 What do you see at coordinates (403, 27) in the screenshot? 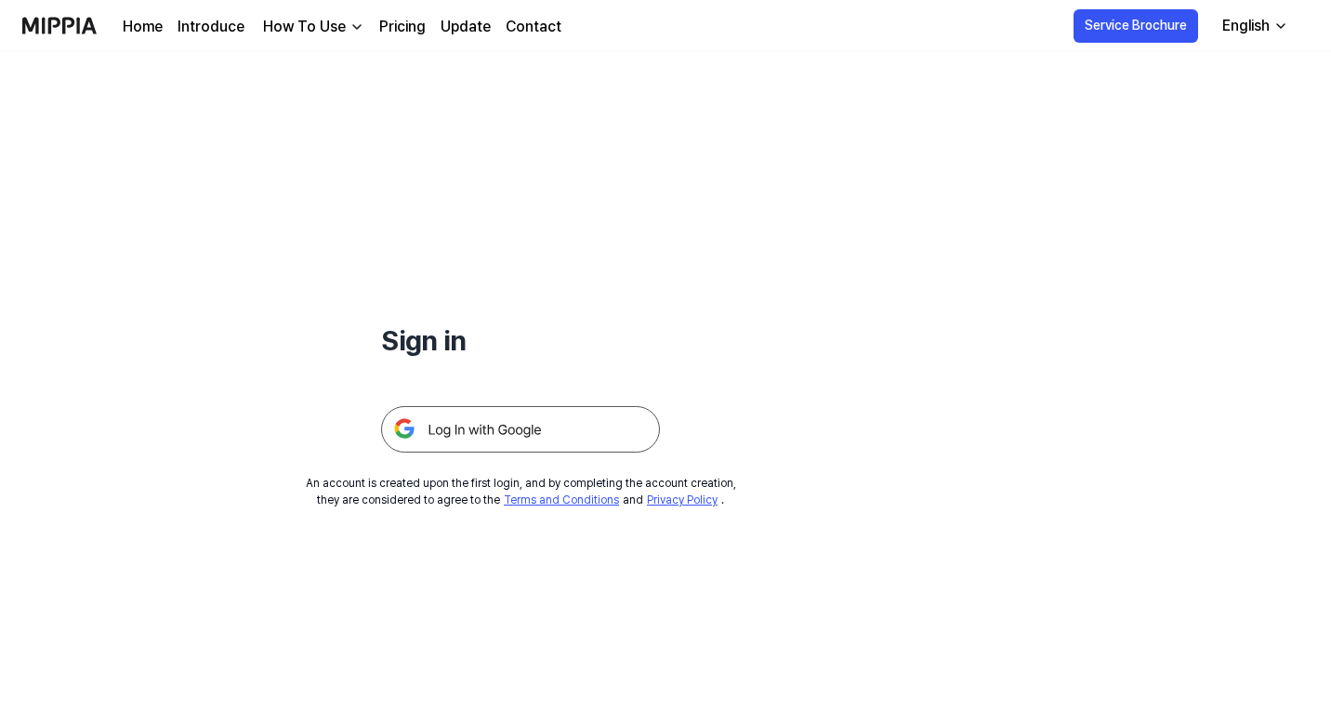
I see `a: Pricing` at bounding box center [403, 27].